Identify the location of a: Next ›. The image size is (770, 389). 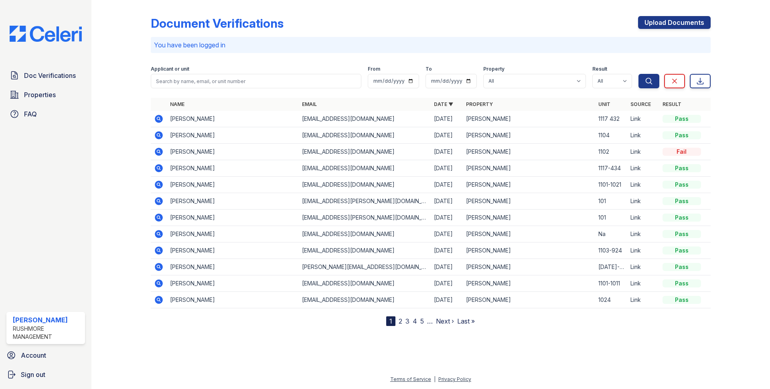
(445, 321).